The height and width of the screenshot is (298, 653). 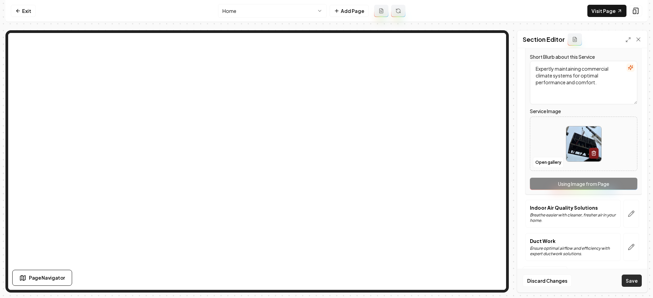 I want to click on button: Add admin section prompt, so click(x=575, y=39).